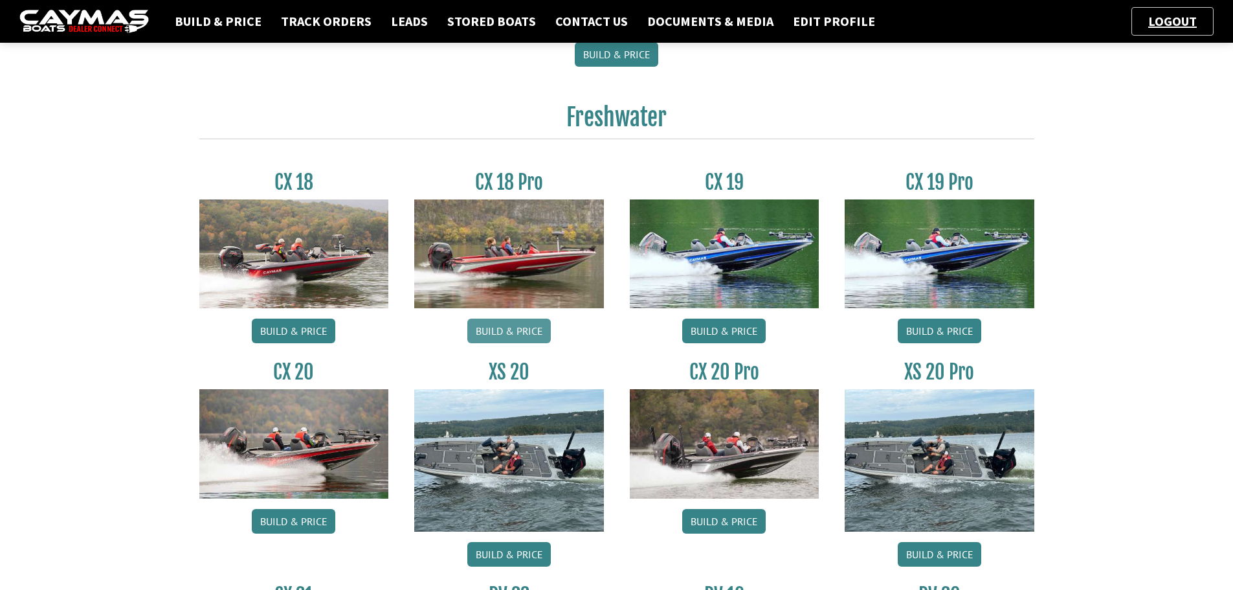 The width and height of the screenshot is (1233, 590). Describe the element at coordinates (409, 21) in the screenshot. I see `a: Leads` at that location.